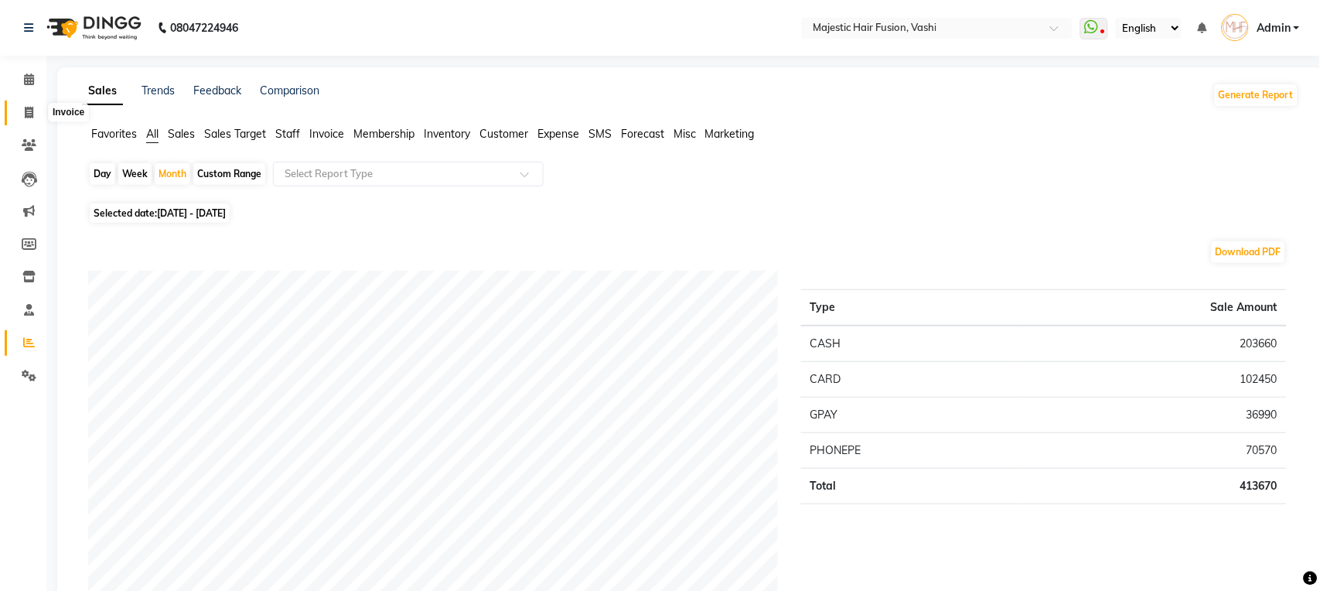  What do you see at coordinates (102, 91) in the screenshot?
I see `a: Sales` at bounding box center [102, 91].